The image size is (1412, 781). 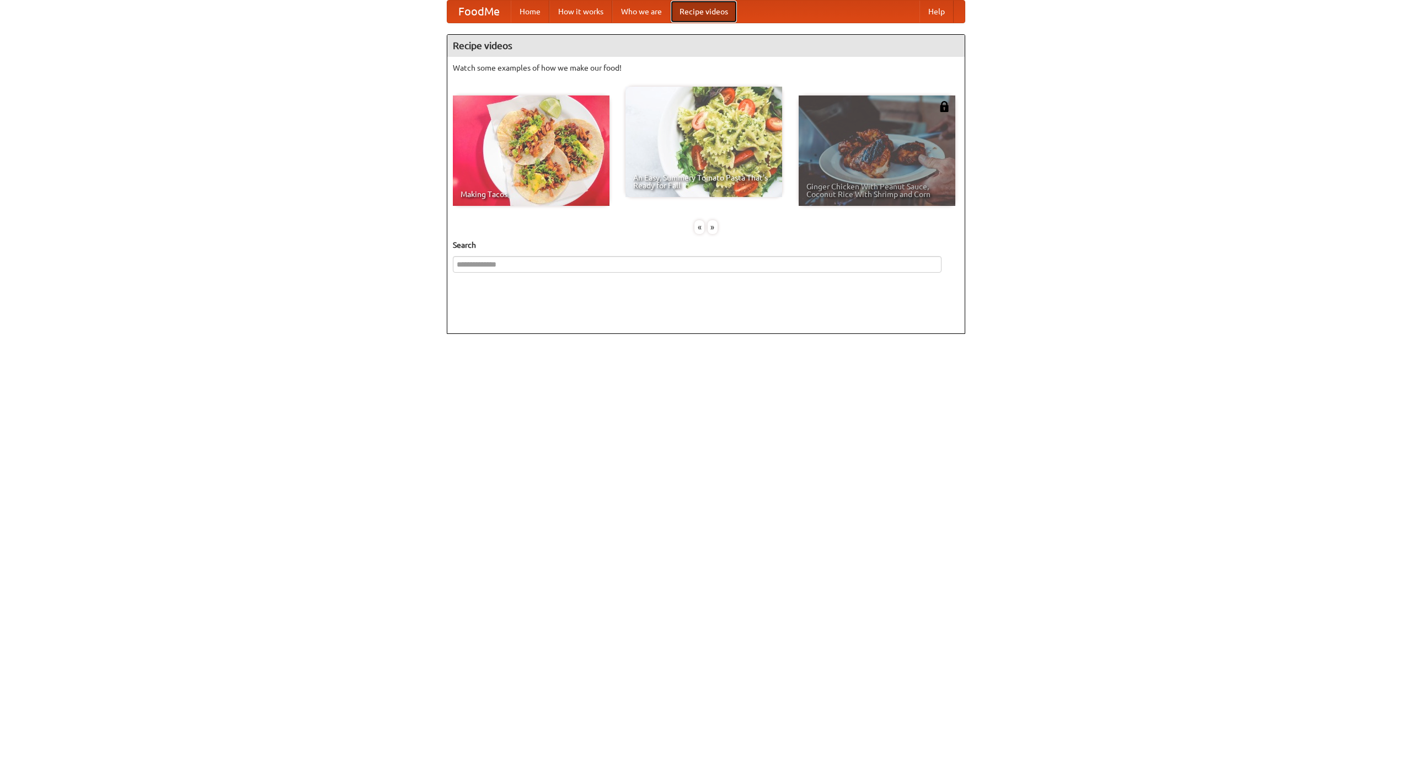 What do you see at coordinates (704, 12) in the screenshot?
I see `a: Recipe videos` at bounding box center [704, 12].